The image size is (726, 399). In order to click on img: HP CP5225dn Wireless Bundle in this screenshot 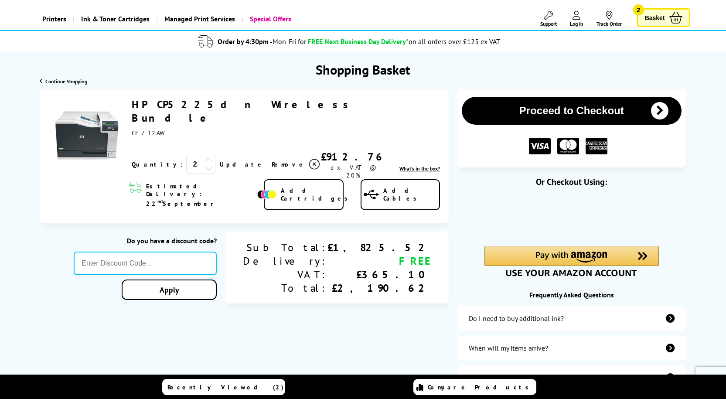, I will do `click(88, 137)`.